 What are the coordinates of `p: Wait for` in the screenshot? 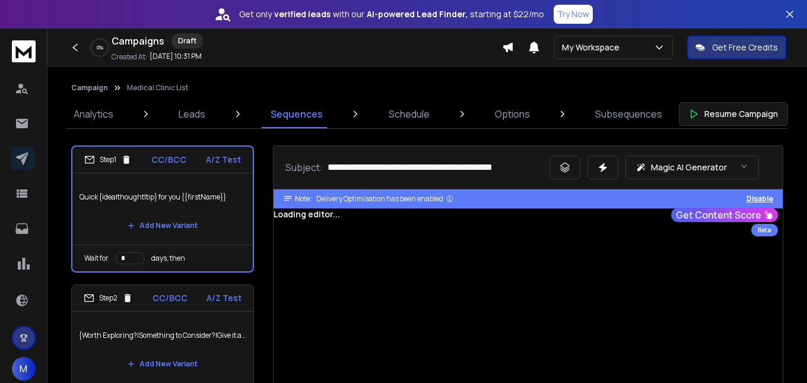 It's located at (96, 258).